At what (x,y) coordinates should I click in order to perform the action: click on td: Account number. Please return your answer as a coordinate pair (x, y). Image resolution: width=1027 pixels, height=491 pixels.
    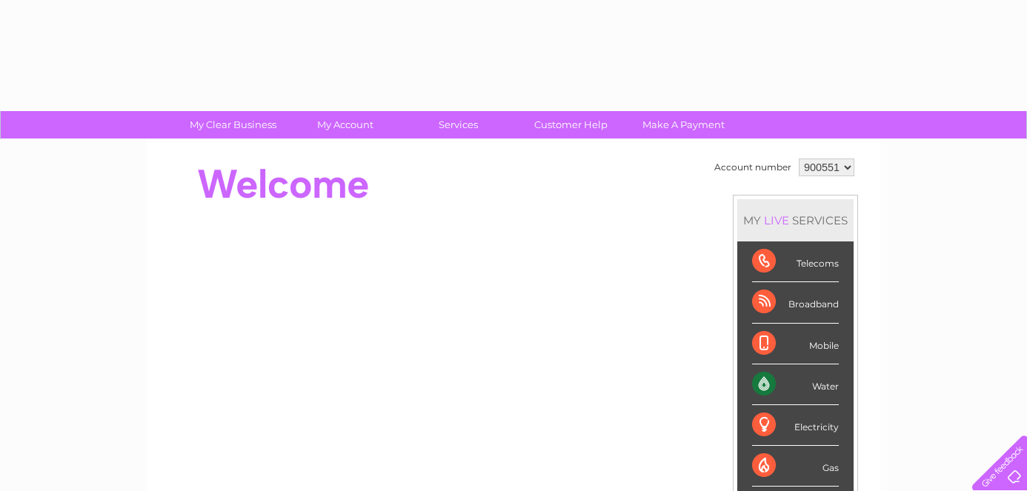
    Looking at the image, I should click on (753, 167).